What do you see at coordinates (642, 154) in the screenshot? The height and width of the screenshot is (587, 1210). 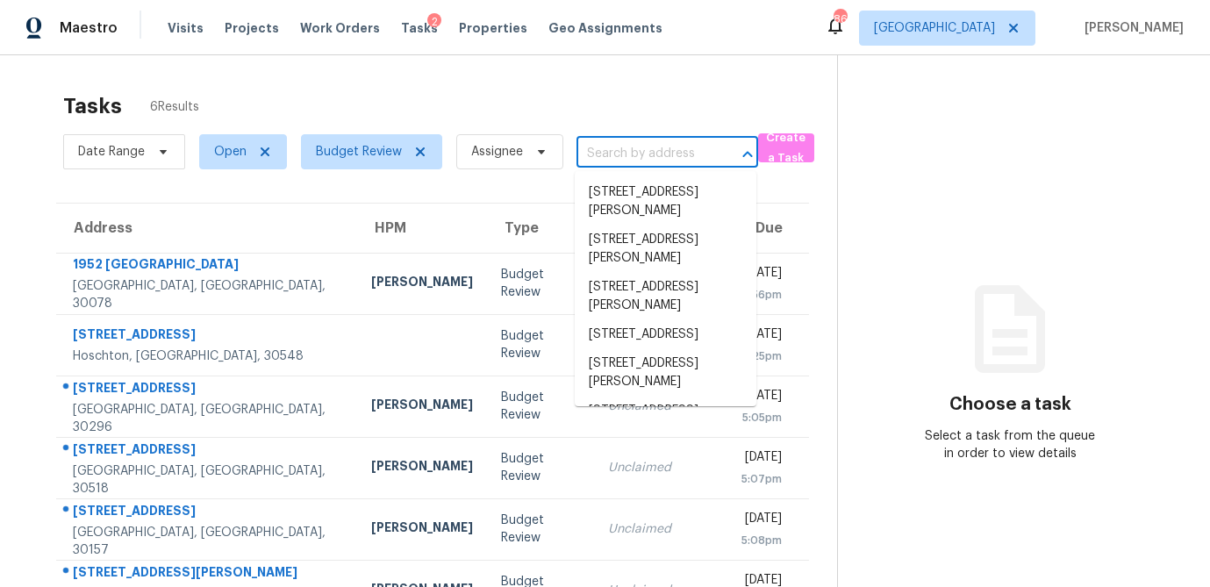 I see `input: Search by address` at bounding box center [642, 154].